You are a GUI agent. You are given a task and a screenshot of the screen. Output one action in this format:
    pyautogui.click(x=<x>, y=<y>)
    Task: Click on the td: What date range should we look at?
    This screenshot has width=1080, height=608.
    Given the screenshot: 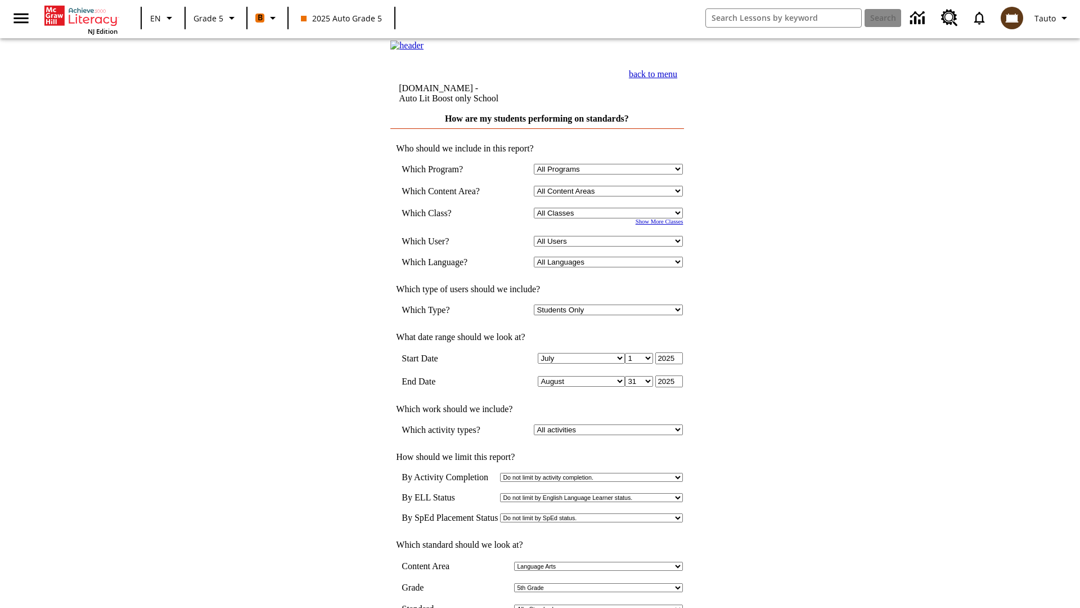 What is the action you would take?
    pyautogui.click(x=537, y=337)
    